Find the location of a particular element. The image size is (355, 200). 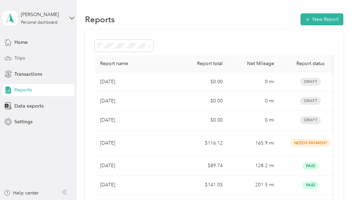

div: Personal dashboard is located at coordinates (39, 23).